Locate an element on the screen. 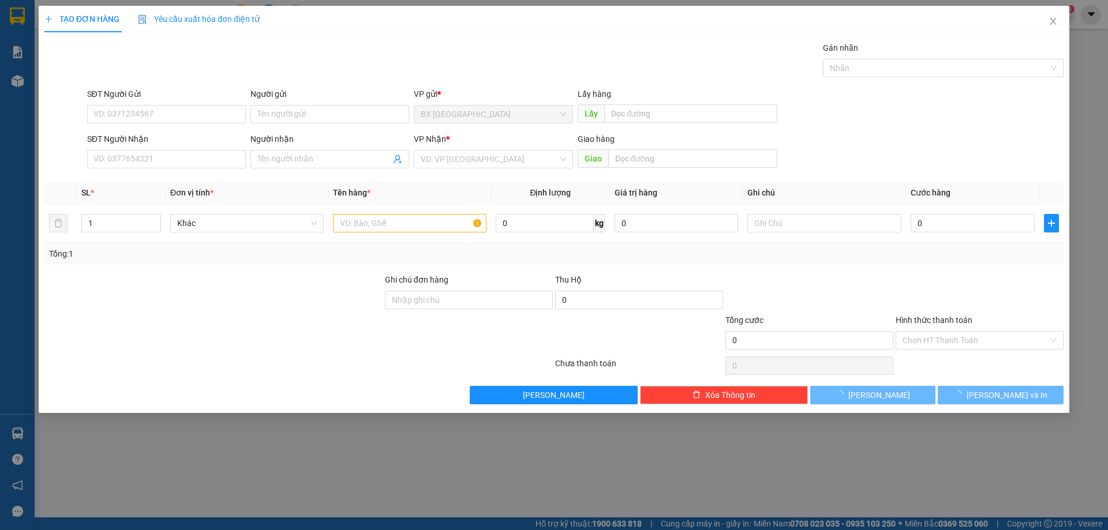 The width and height of the screenshot is (1108, 530). button: plus is located at coordinates (1051, 223).